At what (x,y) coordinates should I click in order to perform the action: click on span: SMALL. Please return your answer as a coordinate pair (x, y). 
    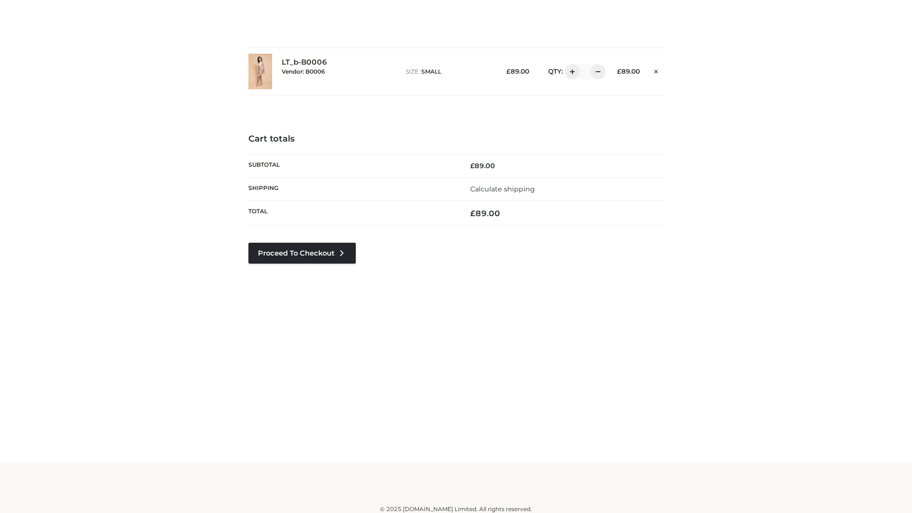
    Looking at the image, I should click on (431, 71).